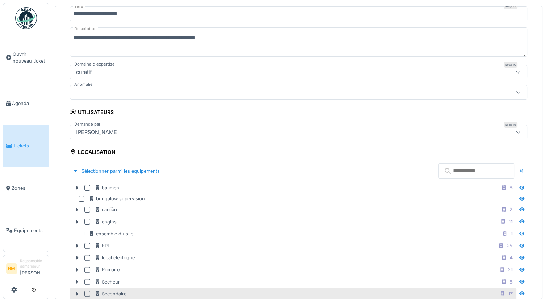 Image resolution: width=548 pixels, height=302 pixels. I want to click on a: Ouvrir nouveau ticket, so click(26, 58).